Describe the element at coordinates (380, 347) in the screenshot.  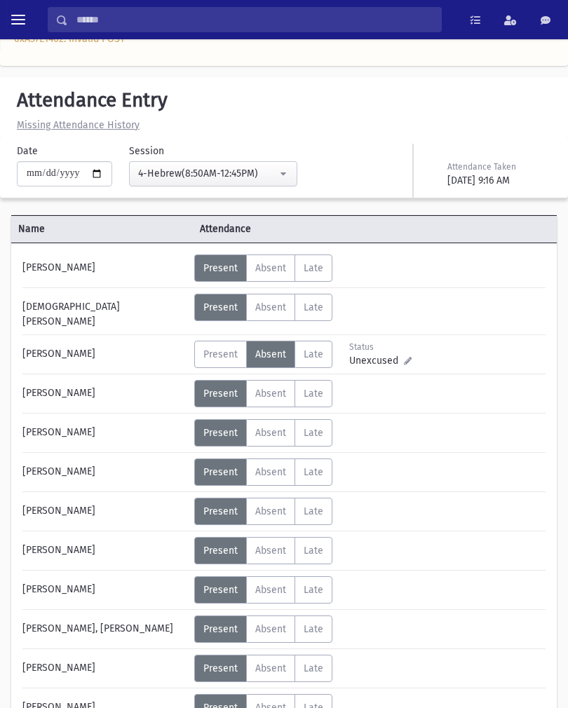
I see `div: Status` at that location.